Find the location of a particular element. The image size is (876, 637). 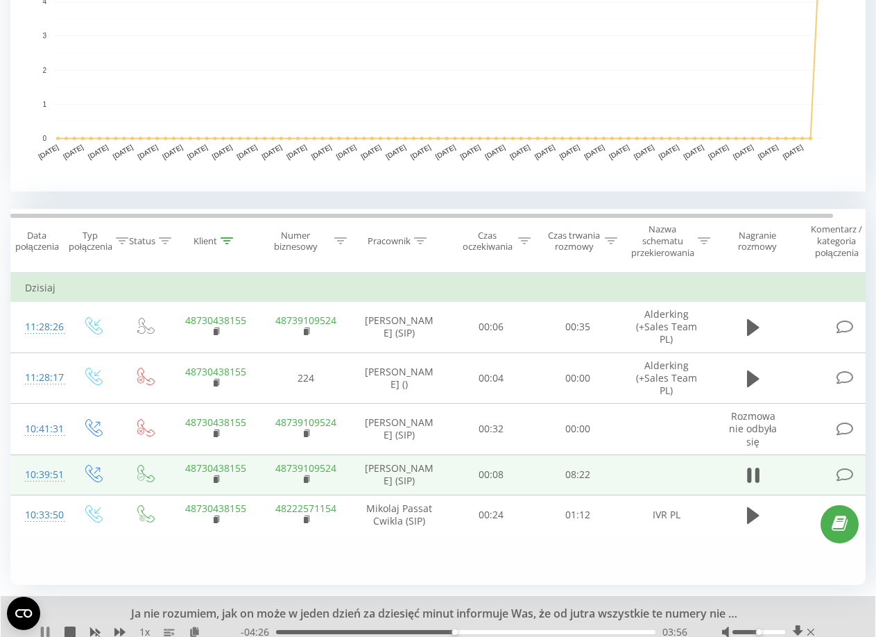

div: Klient is located at coordinates (205, 241).